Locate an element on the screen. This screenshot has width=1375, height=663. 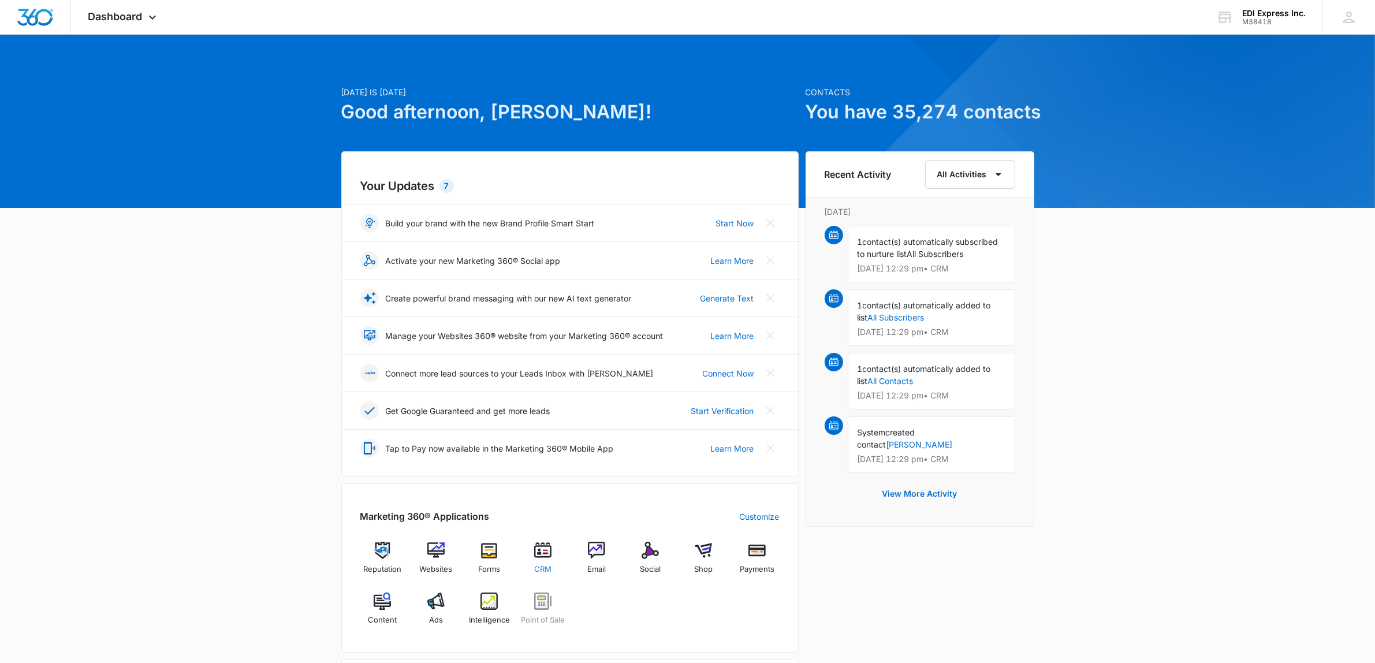
a: Websites is located at coordinates (436, 563).